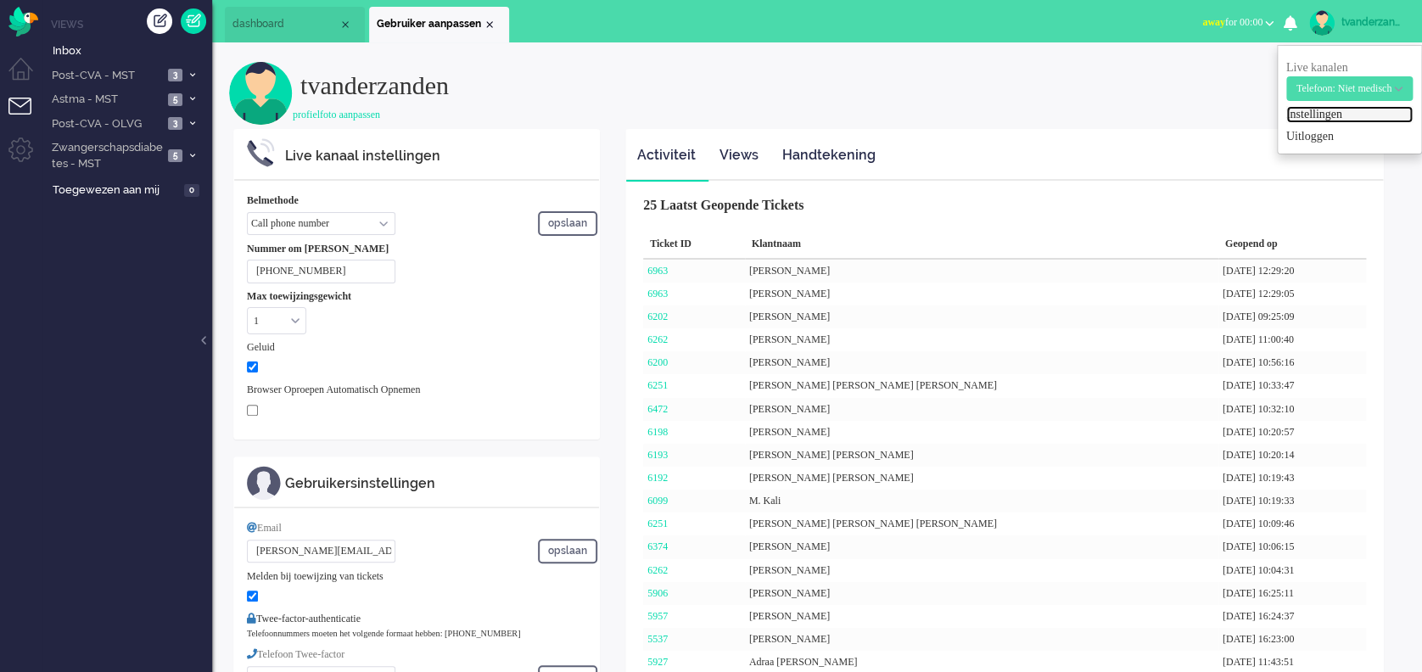 Image resolution: width=1422 pixels, height=672 pixels. What do you see at coordinates (658, 662) in the screenshot?
I see `a: 5927` at bounding box center [658, 662].